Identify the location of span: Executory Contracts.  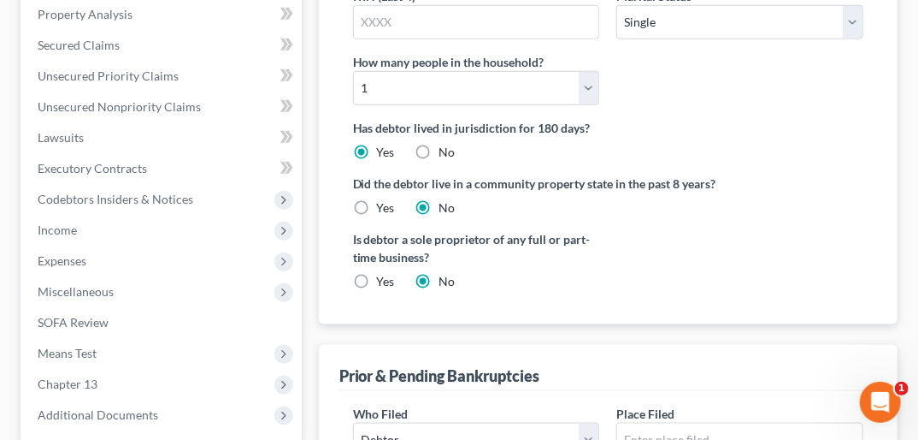
(92, 168).